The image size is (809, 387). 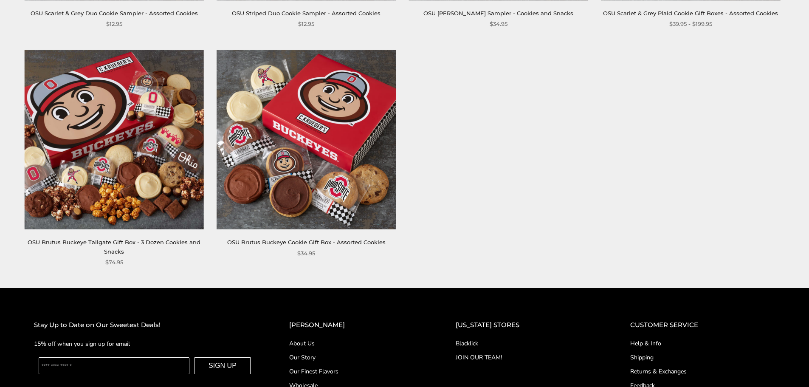 What do you see at coordinates (222, 365) in the screenshot?
I see `button: SIGN UP` at bounding box center [222, 365].